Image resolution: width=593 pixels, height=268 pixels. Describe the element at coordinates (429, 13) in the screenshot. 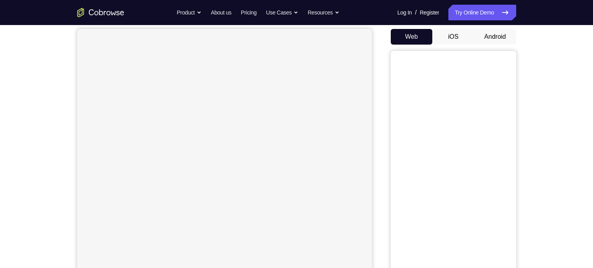

I see `a: Register` at that location.